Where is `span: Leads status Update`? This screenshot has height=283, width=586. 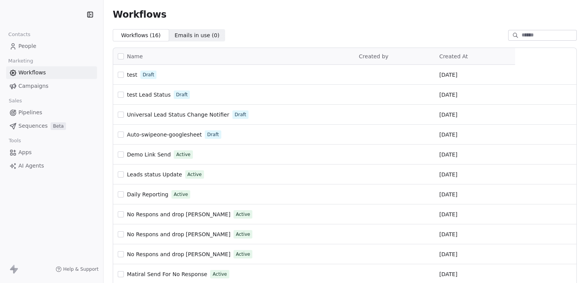 span: Leads status Update is located at coordinates (154, 174).